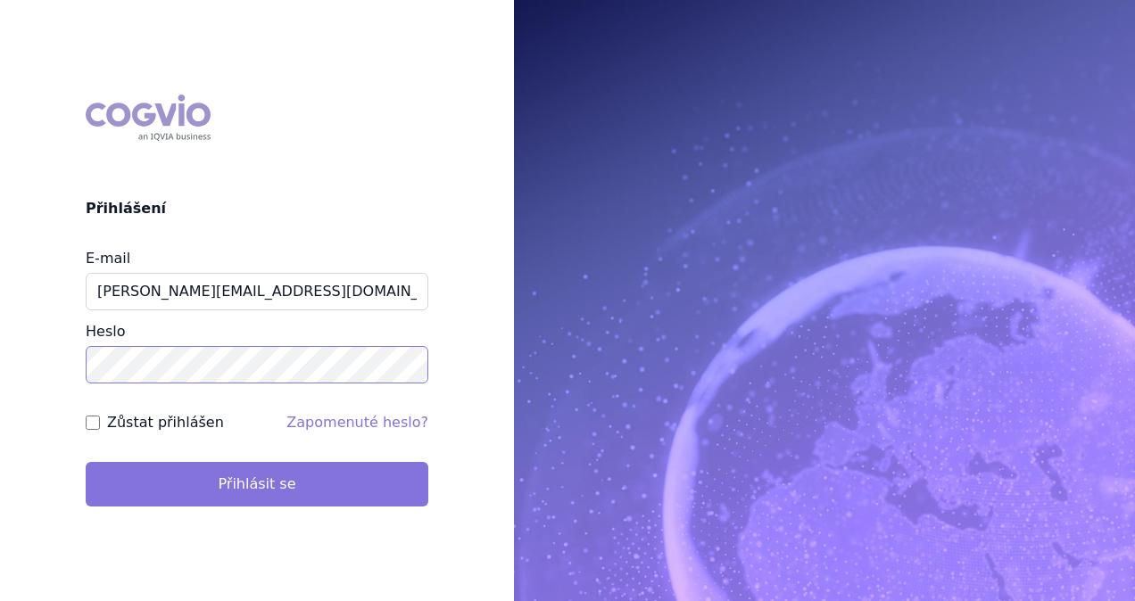  I want to click on label: E-mail, so click(108, 258).